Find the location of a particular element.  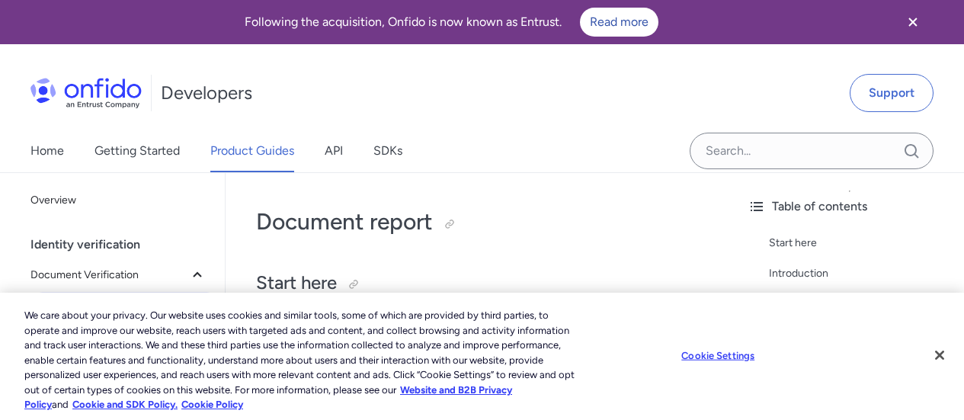

a: API is located at coordinates (334, 151).